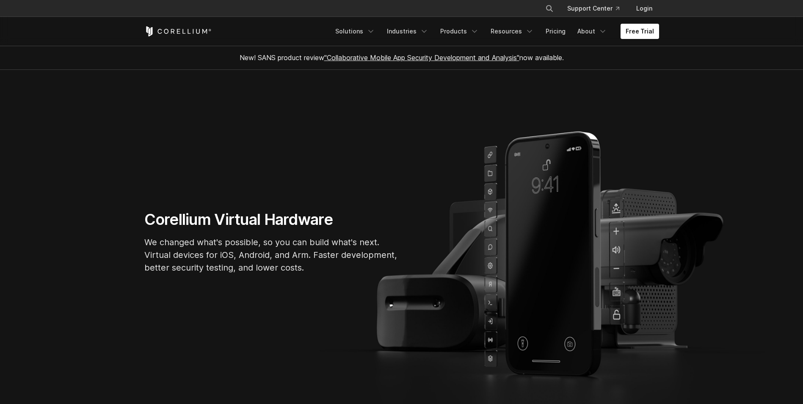  Describe the element at coordinates (178, 31) in the screenshot. I see `a: Corellium Home` at that location.